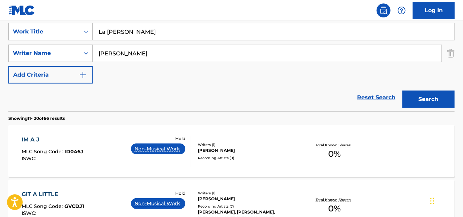 The width and height of the screenshot is (463, 217). What do you see at coordinates (247, 158) in the screenshot?
I see `div: Recording Artists ( 0 )` at bounding box center [247, 158].